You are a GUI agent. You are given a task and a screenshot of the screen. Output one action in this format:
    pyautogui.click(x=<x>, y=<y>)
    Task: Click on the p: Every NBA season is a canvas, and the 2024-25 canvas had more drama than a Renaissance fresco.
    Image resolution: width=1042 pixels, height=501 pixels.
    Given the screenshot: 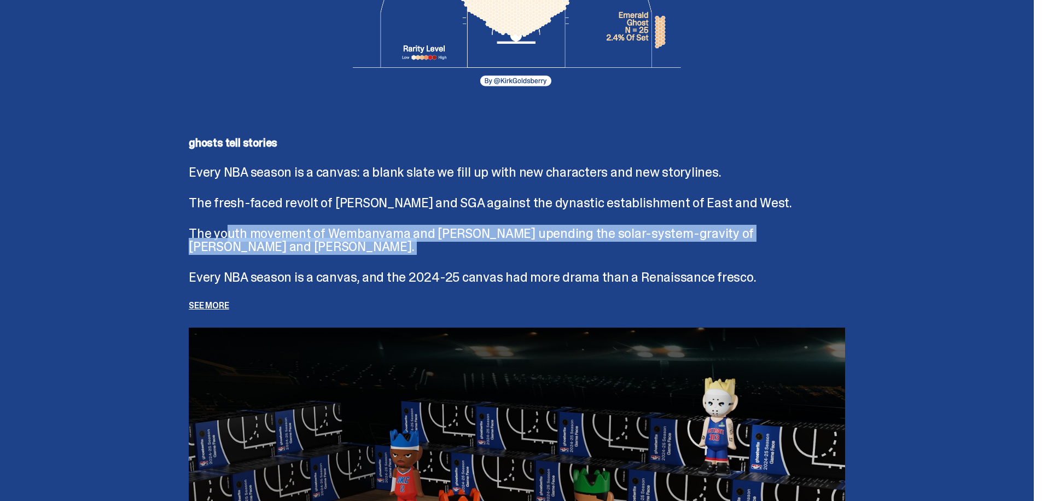 What is the action you would take?
    pyautogui.click(x=517, y=277)
    